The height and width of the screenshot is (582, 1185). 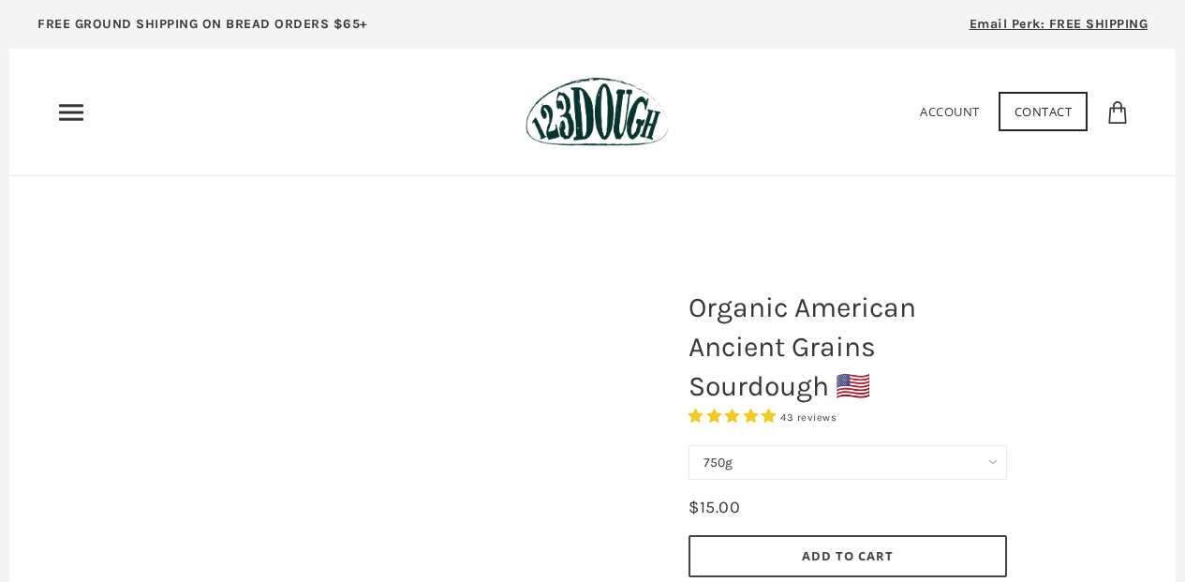 What do you see at coordinates (848, 555) in the screenshot?
I see `span: Add to Cart` at bounding box center [848, 555].